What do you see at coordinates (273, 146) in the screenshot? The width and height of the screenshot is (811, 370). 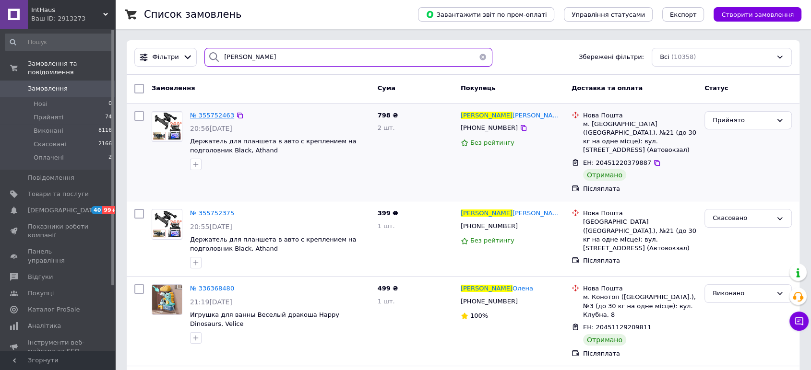 I see `a: Держатель для планшета в авто с креплением на подголовник Black, Athand` at bounding box center [273, 146].